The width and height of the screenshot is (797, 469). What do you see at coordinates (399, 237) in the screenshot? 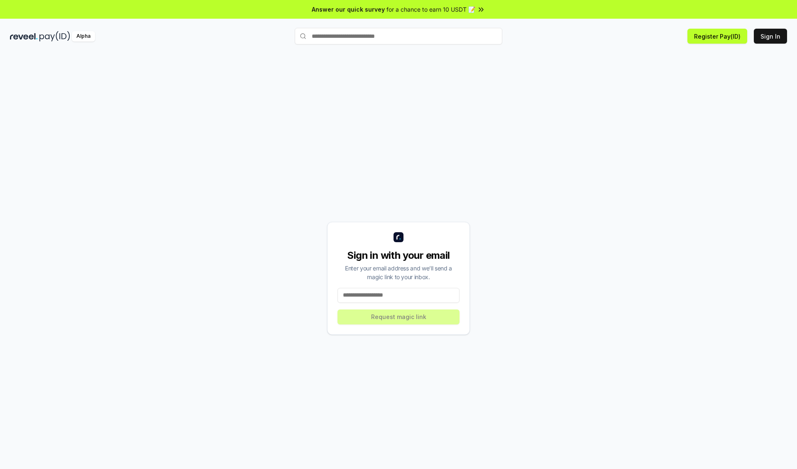
I see `img: logo_small` at bounding box center [399, 237].